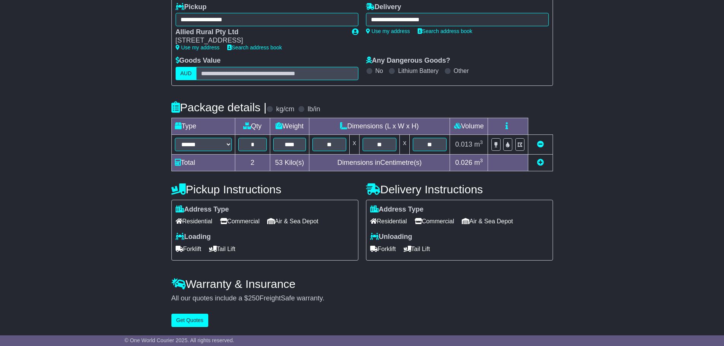  Describe the element at coordinates (391, 237) in the screenshot. I see `label: Unloading` at that location.